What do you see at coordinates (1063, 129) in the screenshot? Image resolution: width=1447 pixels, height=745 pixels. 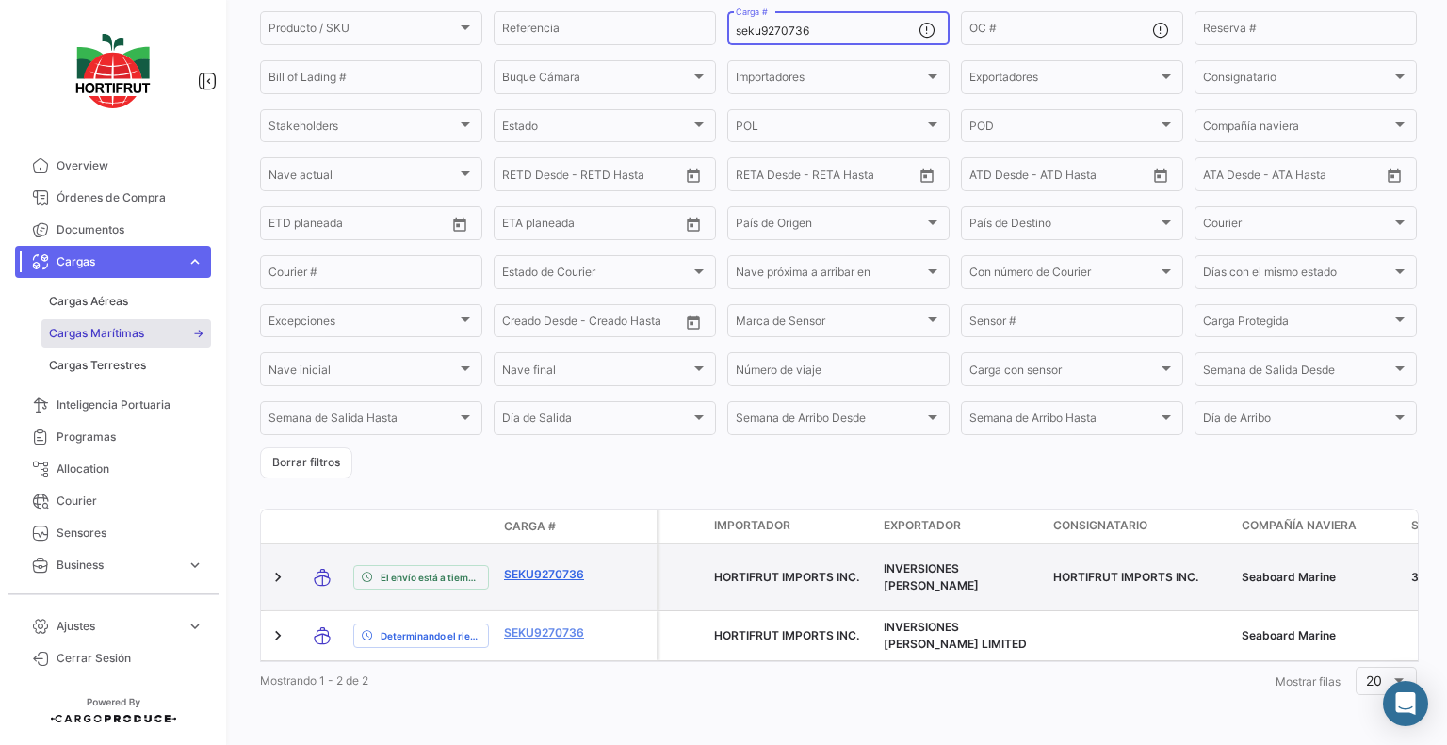 I see `span: POD` at bounding box center [1063, 129].